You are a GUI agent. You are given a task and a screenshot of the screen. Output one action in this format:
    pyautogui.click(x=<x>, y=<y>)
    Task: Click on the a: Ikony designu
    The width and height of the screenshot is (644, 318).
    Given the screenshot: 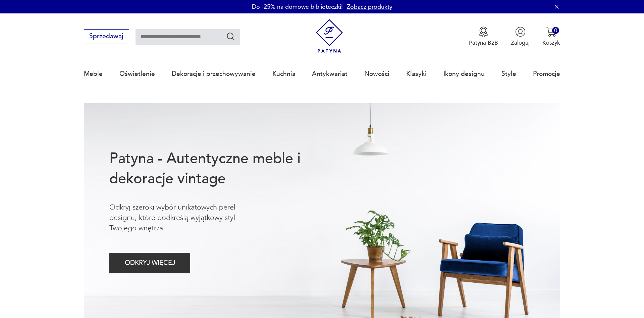 What is the action you would take?
    pyautogui.click(x=464, y=74)
    